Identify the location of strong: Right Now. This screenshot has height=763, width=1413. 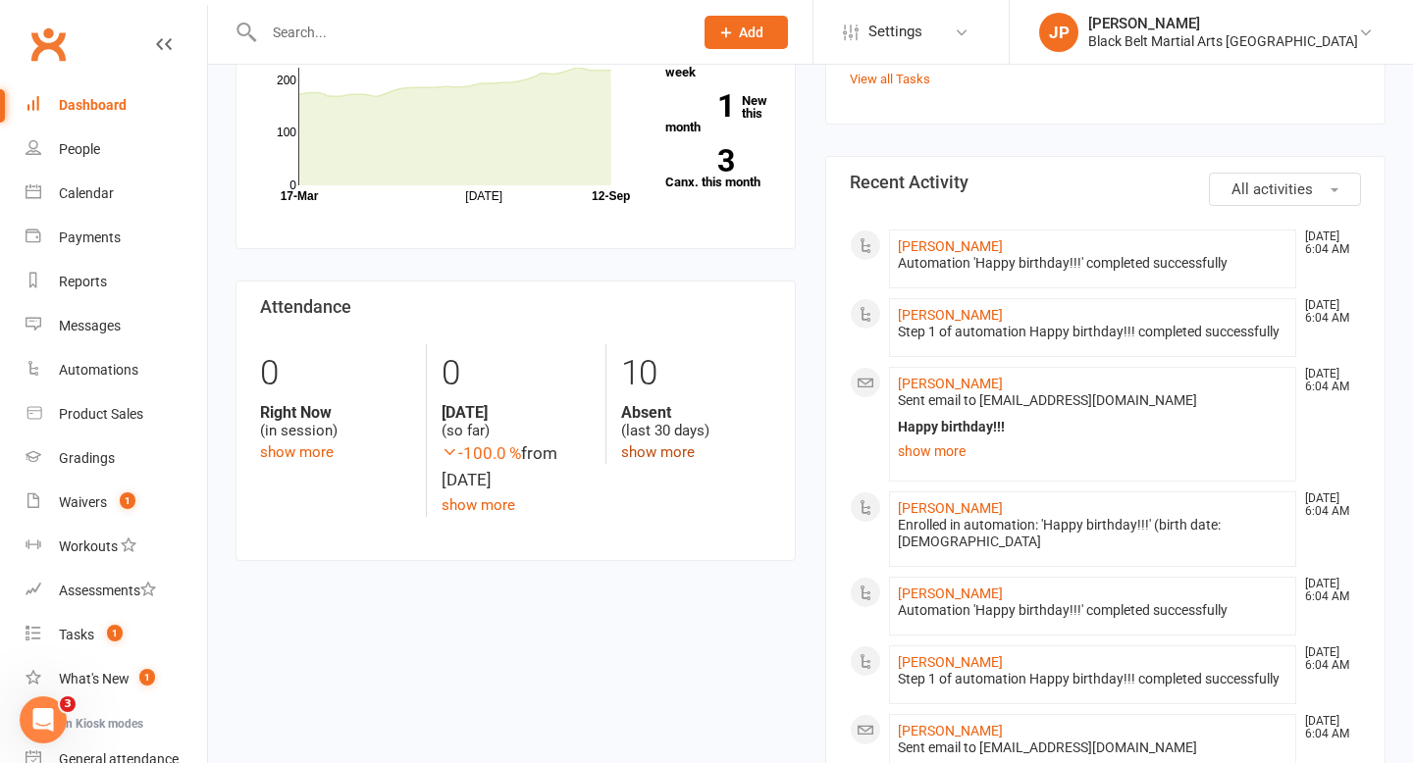
(336, 412).